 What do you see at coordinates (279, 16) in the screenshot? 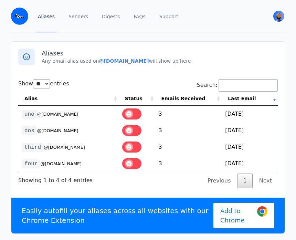
I see `img: larsdirth's Avatar` at bounding box center [279, 16].